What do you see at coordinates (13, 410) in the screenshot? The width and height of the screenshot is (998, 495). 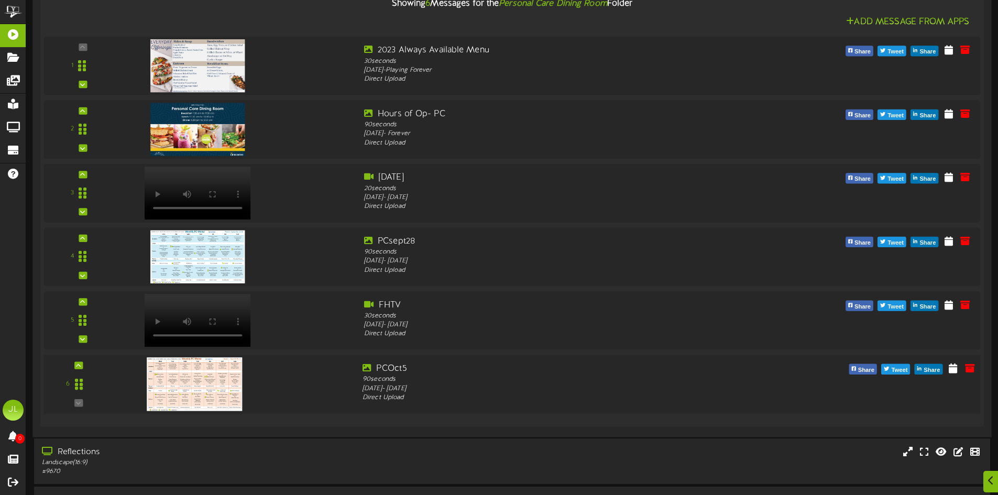 I see `div: JL` at bounding box center [13, 410].